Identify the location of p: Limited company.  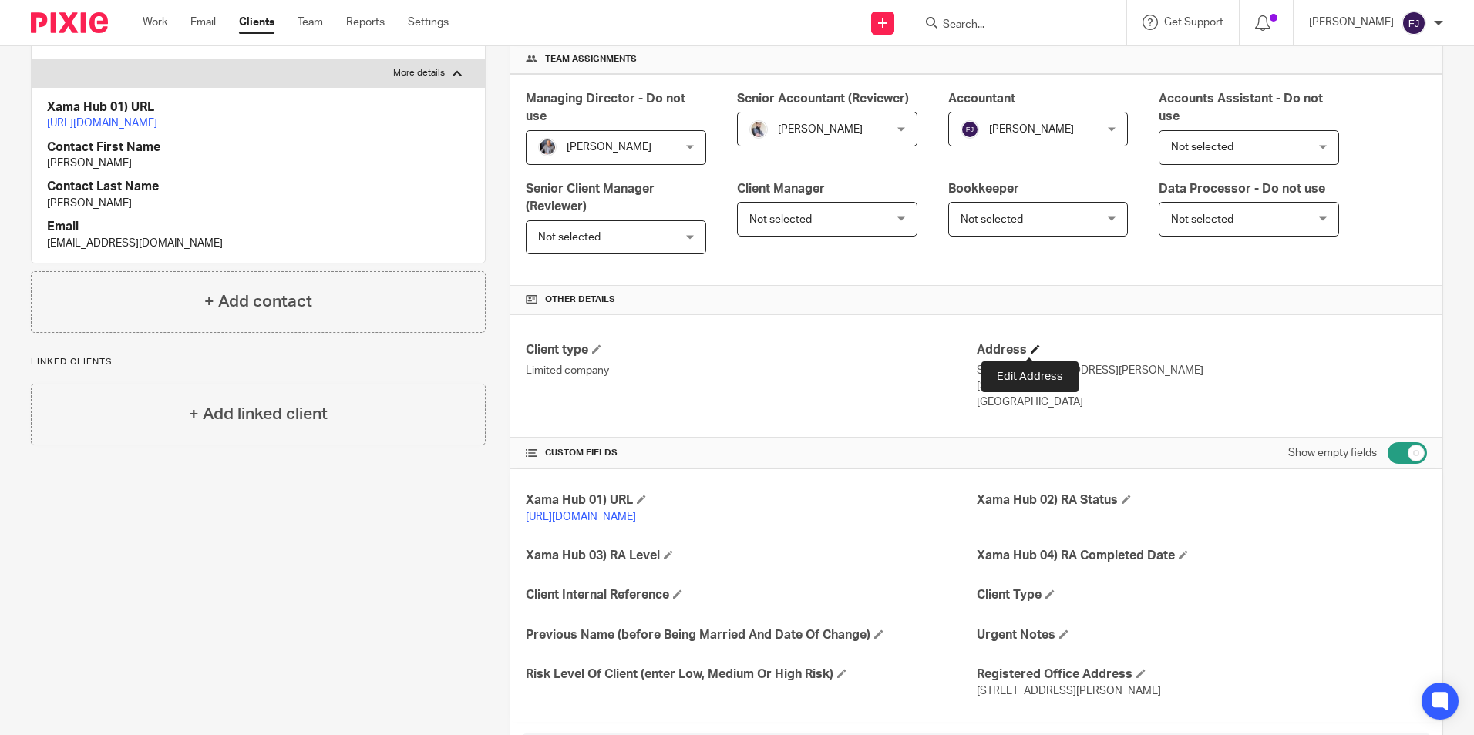
(751, 371).